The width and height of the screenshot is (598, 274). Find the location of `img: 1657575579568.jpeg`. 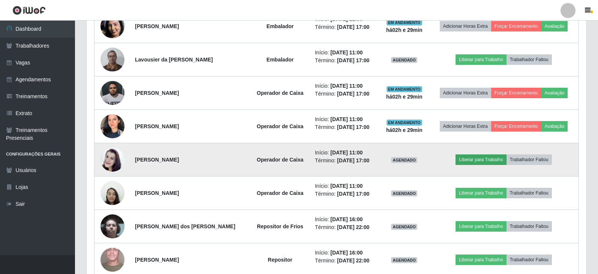

img: 1657575579568.jpeg is located at coordinates (112, 226).